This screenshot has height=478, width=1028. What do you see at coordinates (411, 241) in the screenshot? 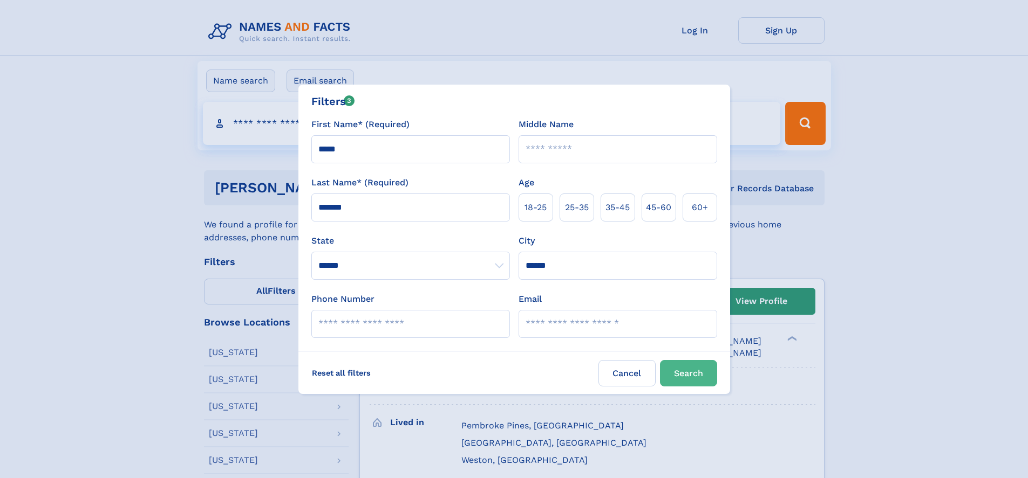
I see `label: State` at bounding box center [411, 241].